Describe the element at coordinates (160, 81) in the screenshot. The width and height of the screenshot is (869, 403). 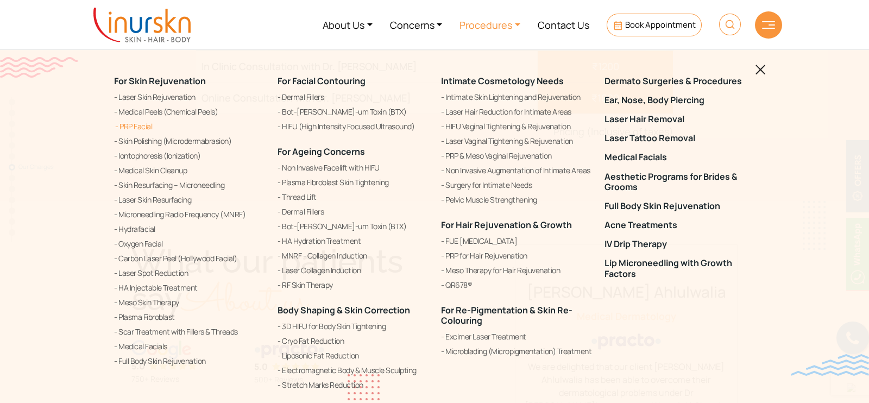
I see `a: For Skin Rejuvenation` at that location.